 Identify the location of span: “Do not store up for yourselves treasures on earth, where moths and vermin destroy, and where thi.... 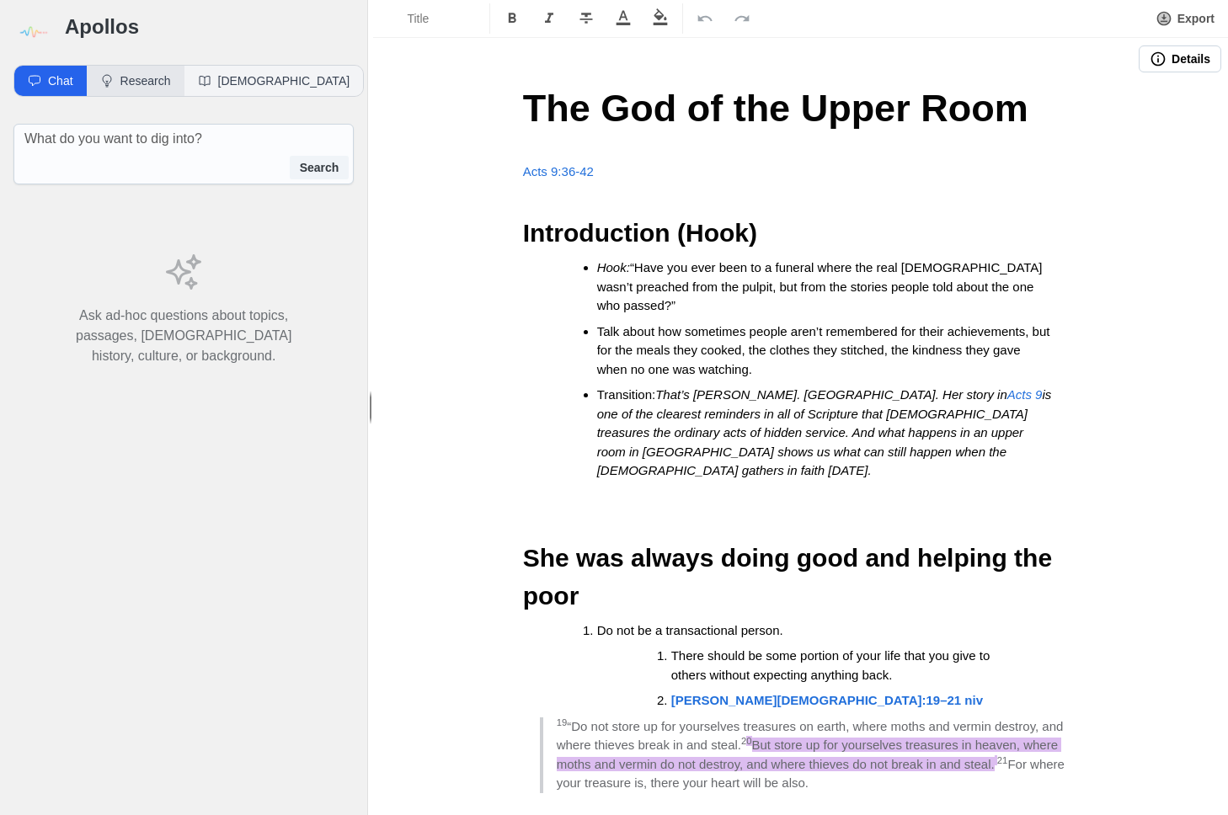
(812, 736).